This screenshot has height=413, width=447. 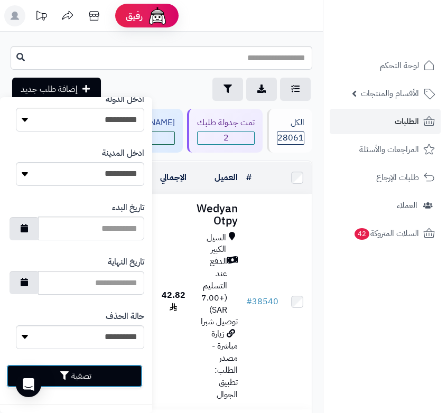 I want to click on h3: Wedyan Otpy, so click(x=217, y=215).